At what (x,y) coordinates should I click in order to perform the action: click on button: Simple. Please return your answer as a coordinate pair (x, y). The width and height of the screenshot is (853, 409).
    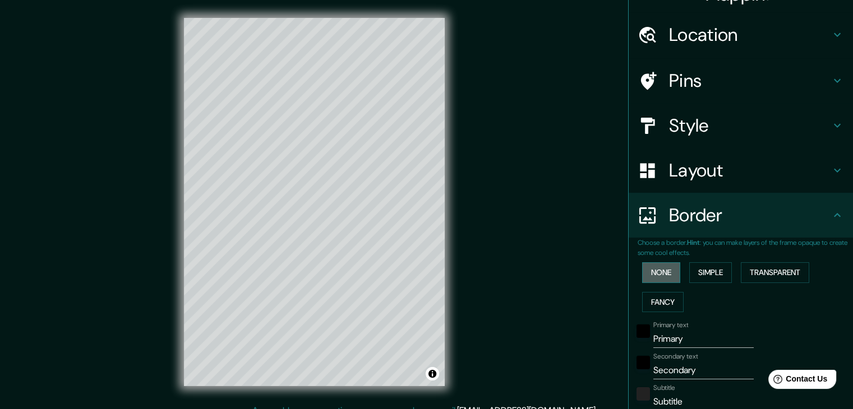
    Looking at the image, I should click on (711, 273).